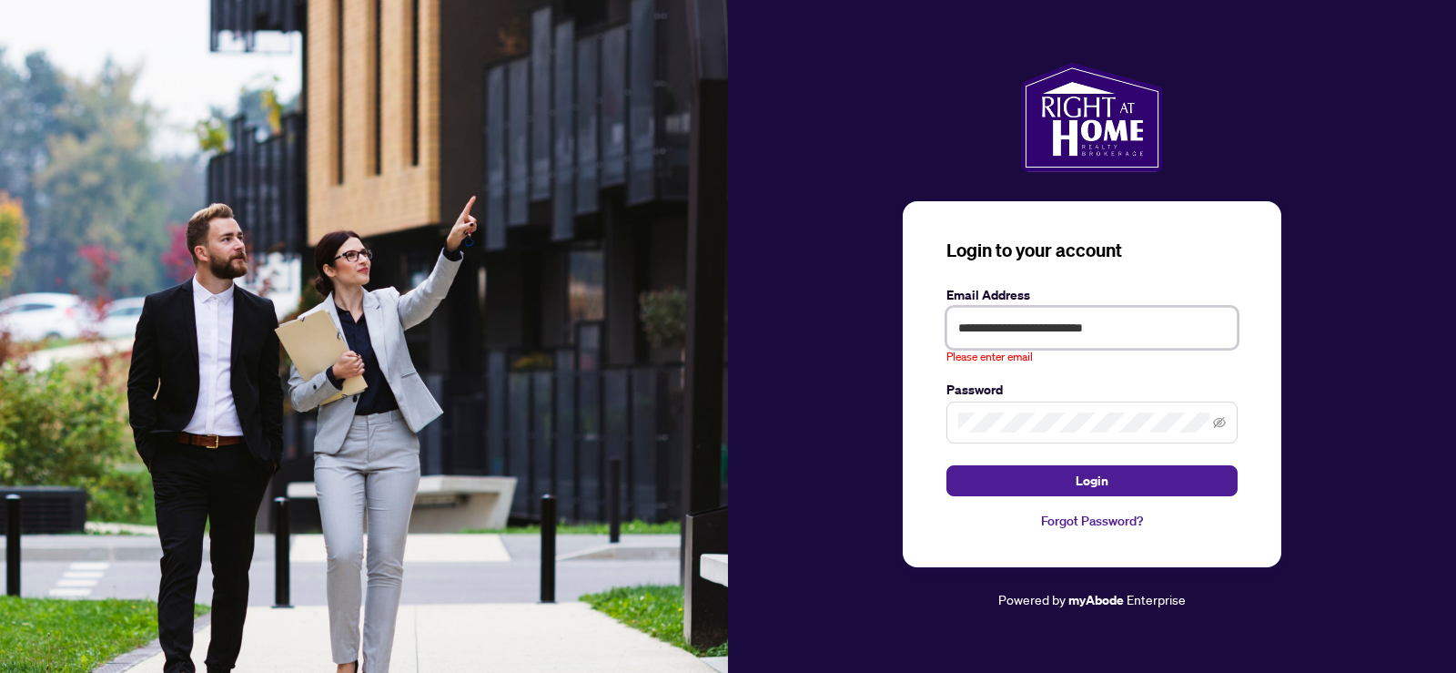 The image size is (1456, 673). I want to click on img: ma-logo, so click(1091, 117).